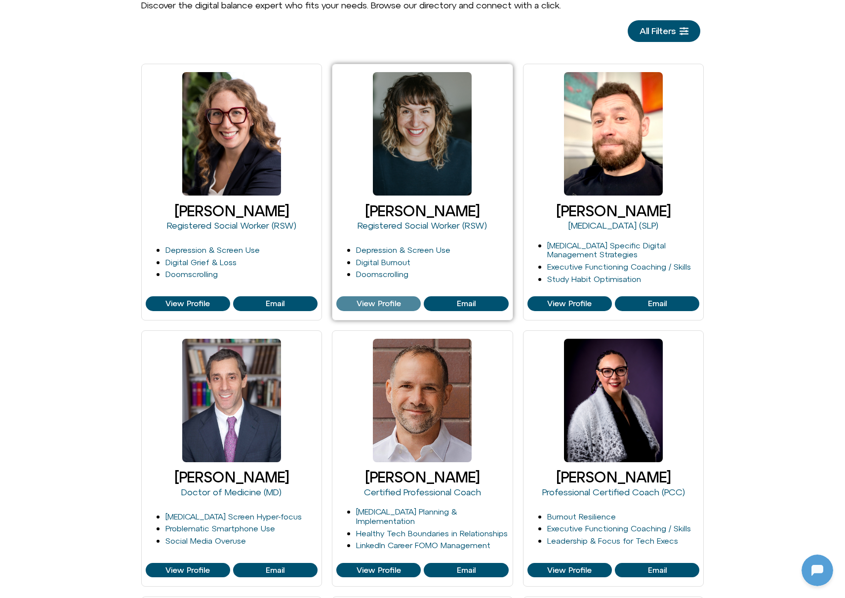 The image size is (845, 598). Describe the element at coordinates (581, 516) in the screenshot. I see `a: Burnout Resilience` at that location.